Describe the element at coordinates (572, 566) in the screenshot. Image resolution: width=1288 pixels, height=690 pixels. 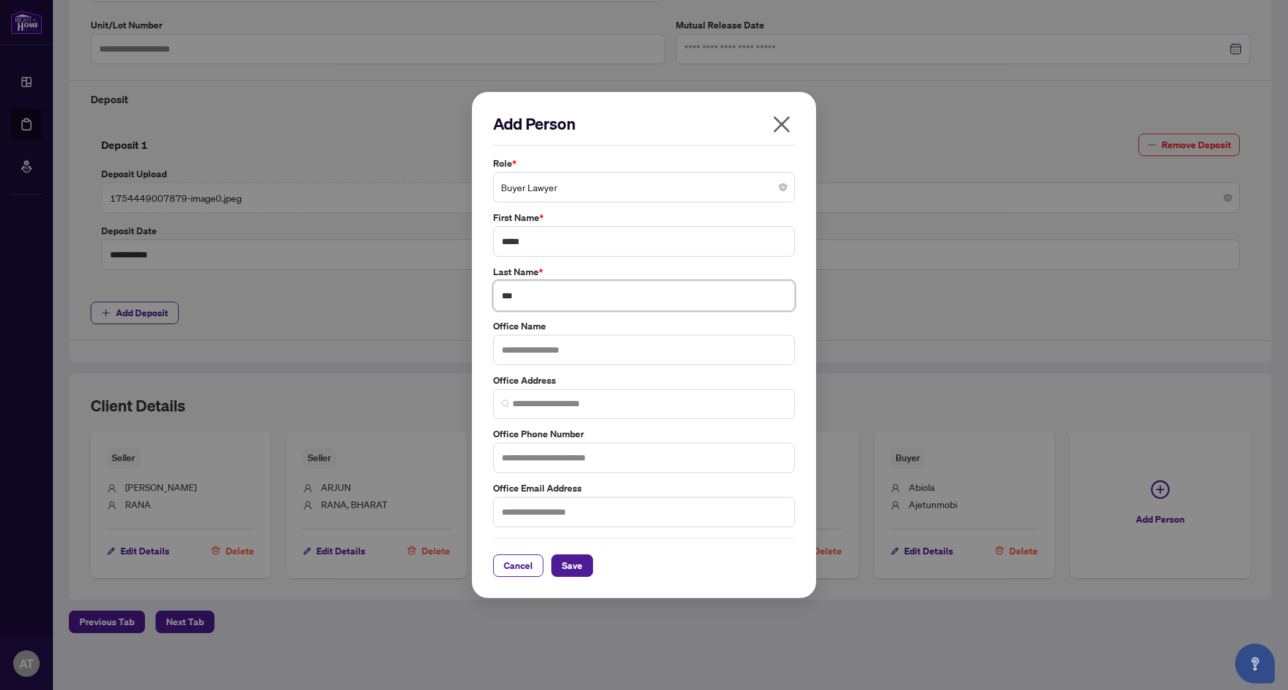
I see `span: Save` at that location.